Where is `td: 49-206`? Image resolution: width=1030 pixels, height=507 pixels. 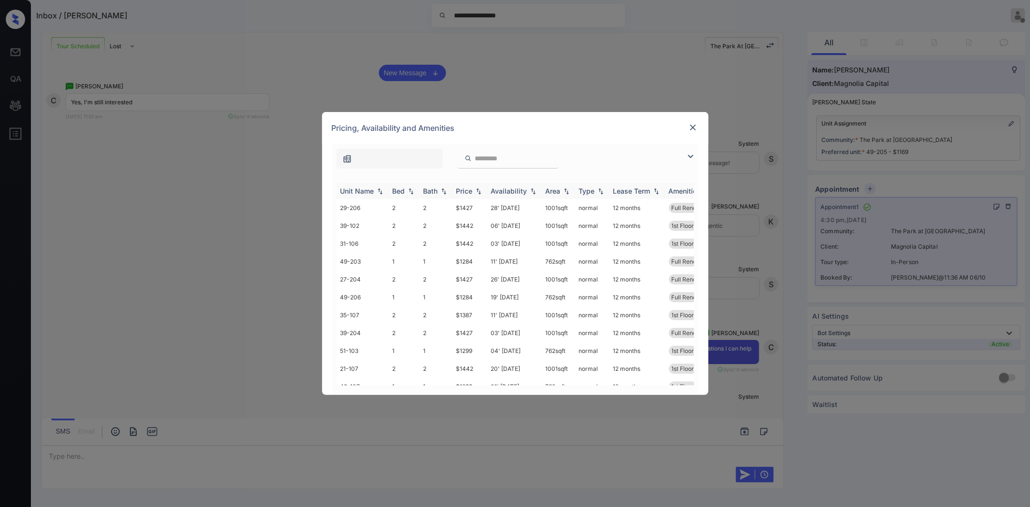
td: 49-206 is located at coordinates (363, 297).